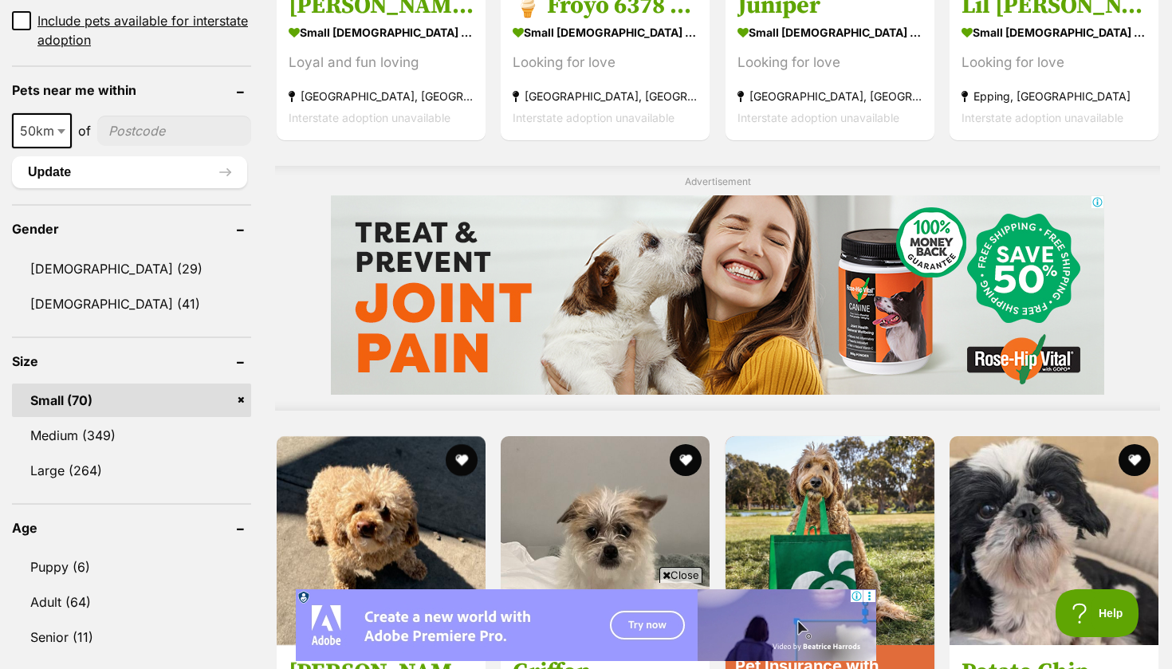 This screenshot has width=1172, height=669. What do you see at coordinates (681, 575) in the screenshot?
I see `span: Close` at bounding box center [681, 575].